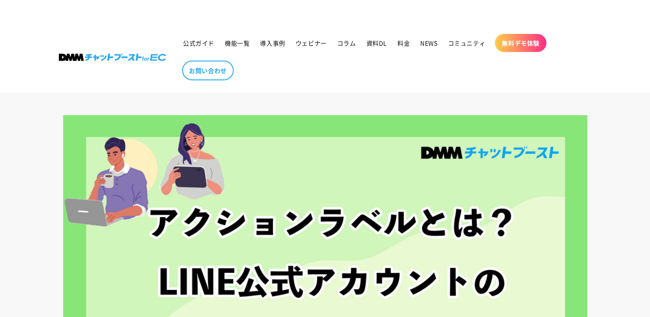  What do you see at coordinates (429, 43) in the screenshot?
I see `span: NEWS` at bounding box center [429, 43].